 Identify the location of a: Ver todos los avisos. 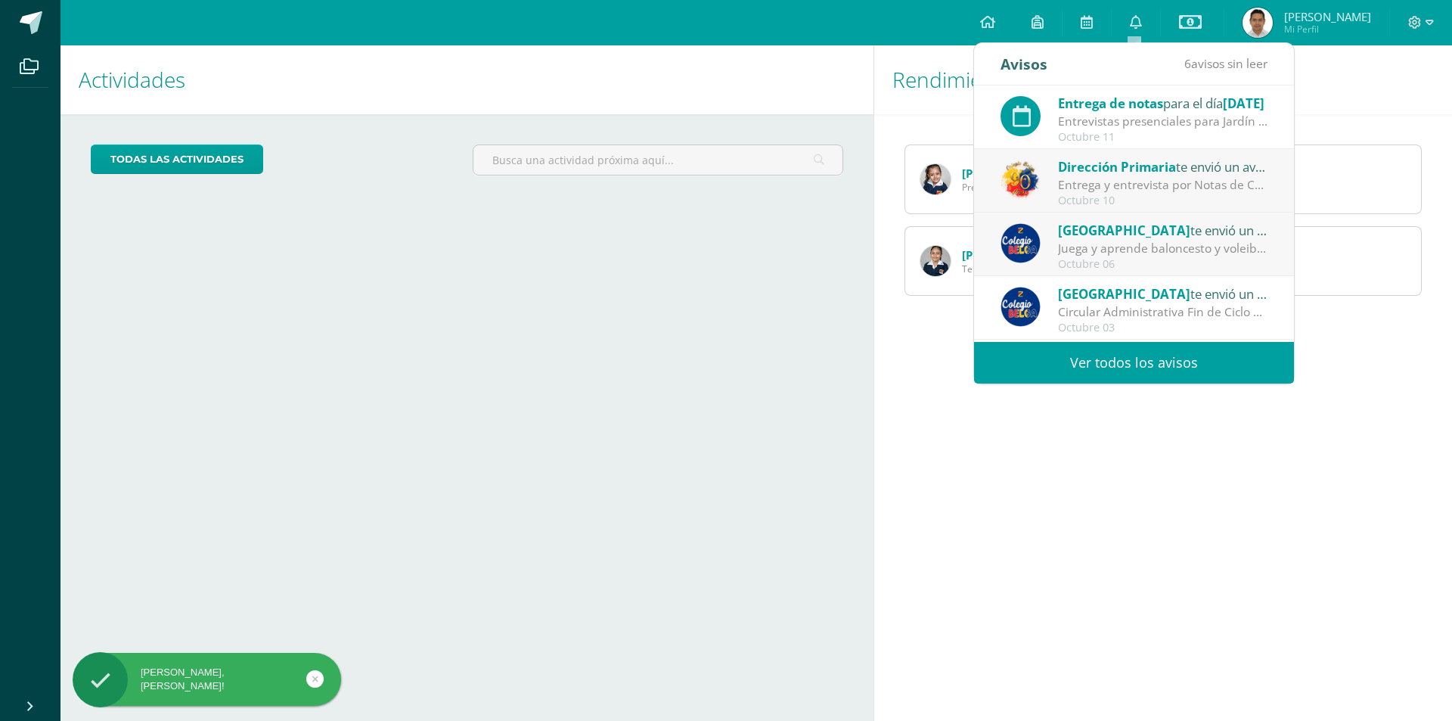
(1134, 362).